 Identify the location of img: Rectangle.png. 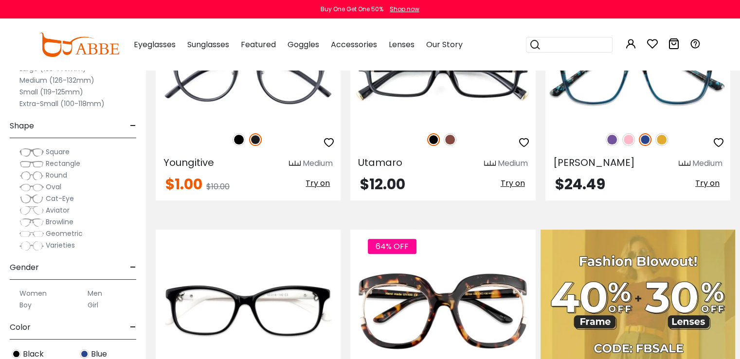
(32, 164).